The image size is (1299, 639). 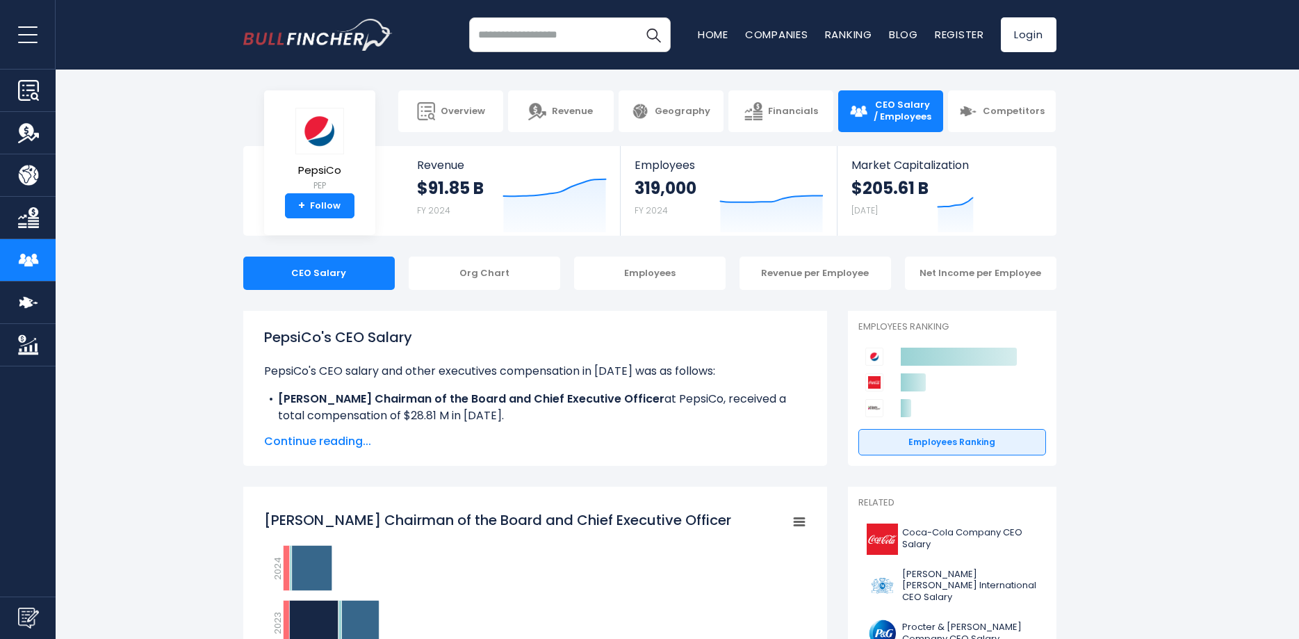 What do you see at coordinates (535, 441) in the screenshot?
I see `span: Continue reading...` at bounding box center [535, 441].